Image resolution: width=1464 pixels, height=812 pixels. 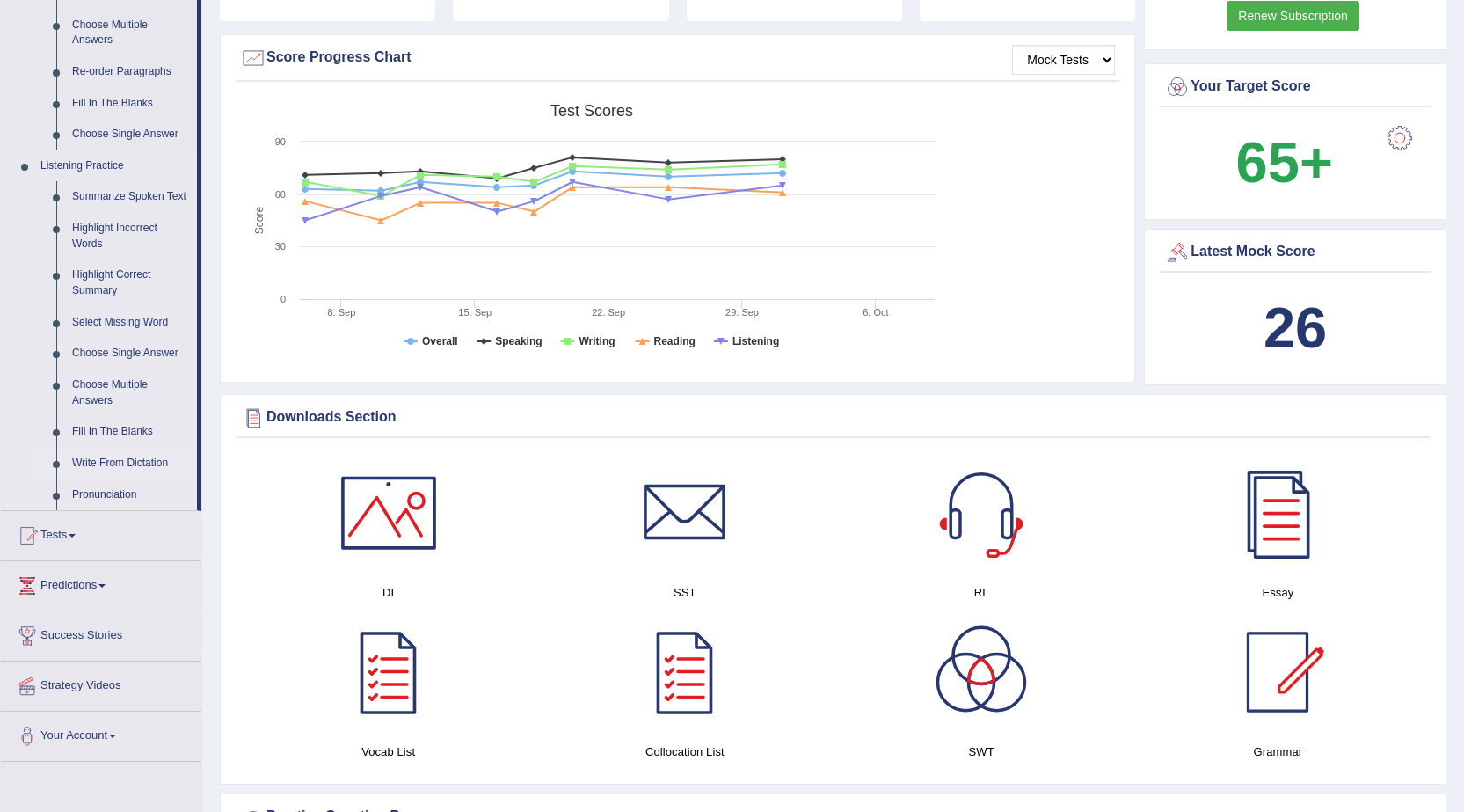 What do you see at coordinates (1296, 327) in the screenshot?
I see `b: 26` at bounding box center [1296, 327].